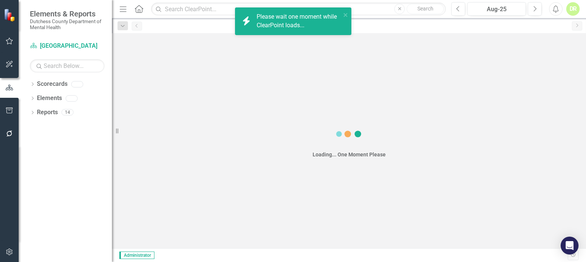  I want to click on div: Loading... One Moment Please, so click(349, 154).